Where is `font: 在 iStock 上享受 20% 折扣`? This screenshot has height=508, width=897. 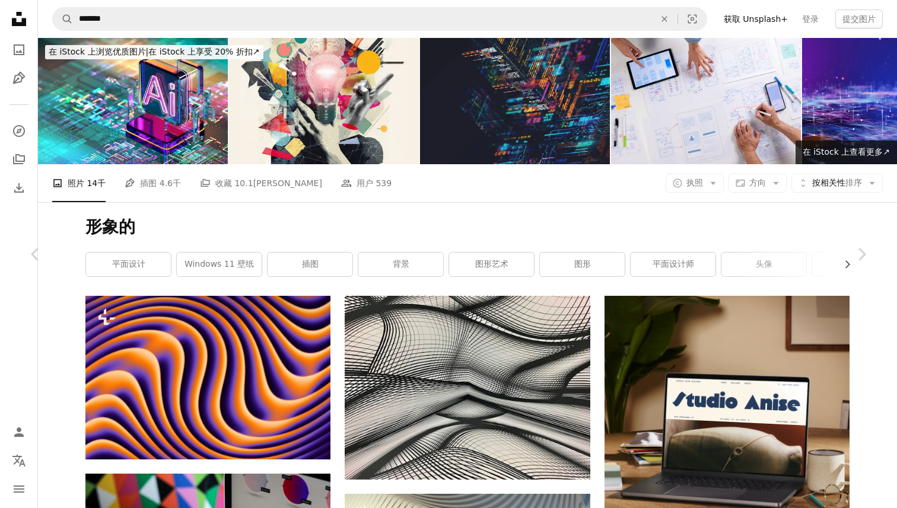
font: 在 iStock 上享受 20% 折扣 is located at coordinates (200, 52).